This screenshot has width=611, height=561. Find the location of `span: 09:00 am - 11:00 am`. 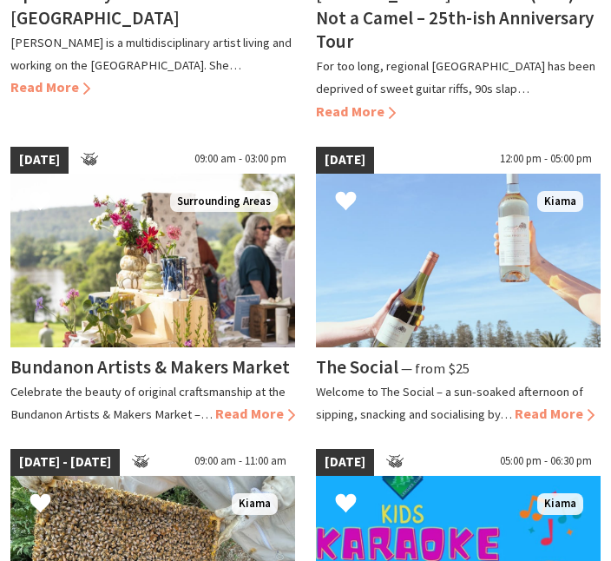

span: 09:00 am - 11:00 am is located at coordinates (240, 462).